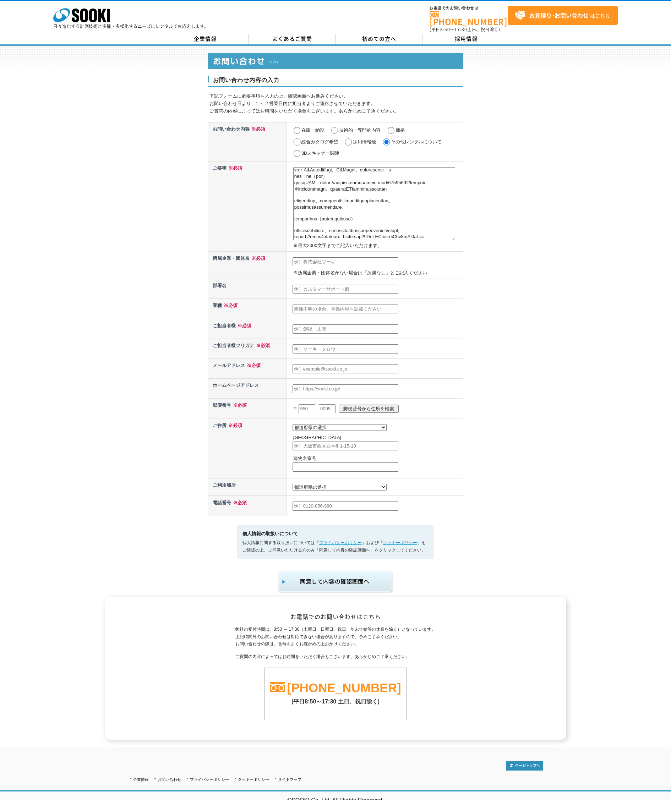 The width and height of the screenshot is (671, 800). Describe the element at coordinates (345, 349) in the screenshot. I see `input: 例）ソーキ タロウ` at that location.